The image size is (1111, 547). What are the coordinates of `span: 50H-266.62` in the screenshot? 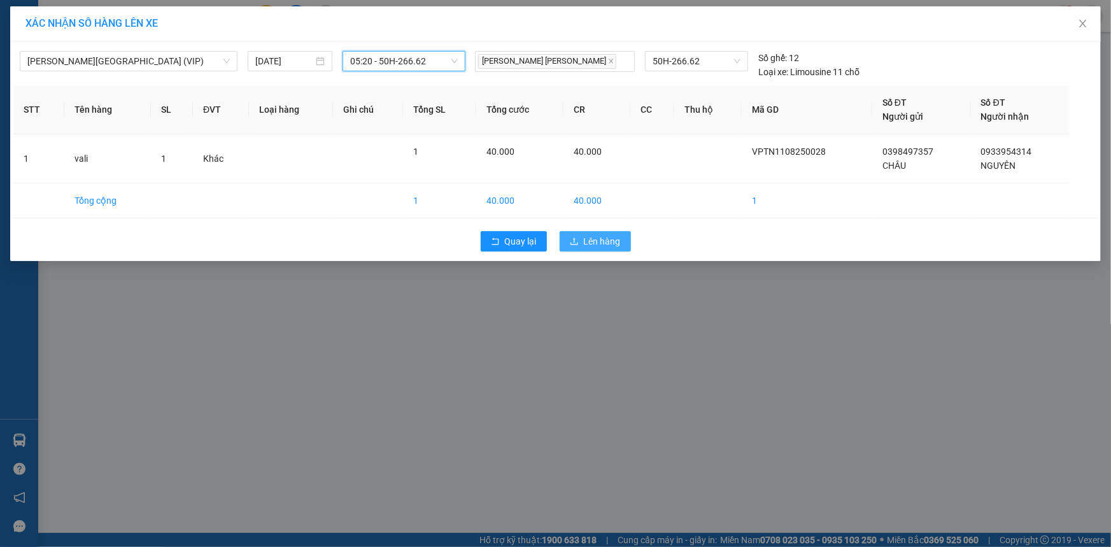 It's located at (696, 61).